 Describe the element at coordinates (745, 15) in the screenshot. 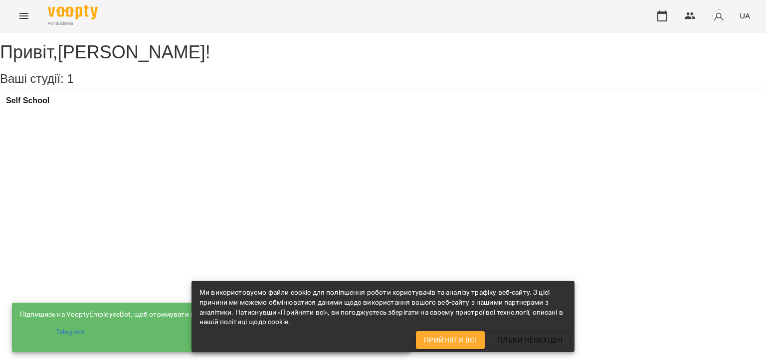

I see `button: UA` at that location.